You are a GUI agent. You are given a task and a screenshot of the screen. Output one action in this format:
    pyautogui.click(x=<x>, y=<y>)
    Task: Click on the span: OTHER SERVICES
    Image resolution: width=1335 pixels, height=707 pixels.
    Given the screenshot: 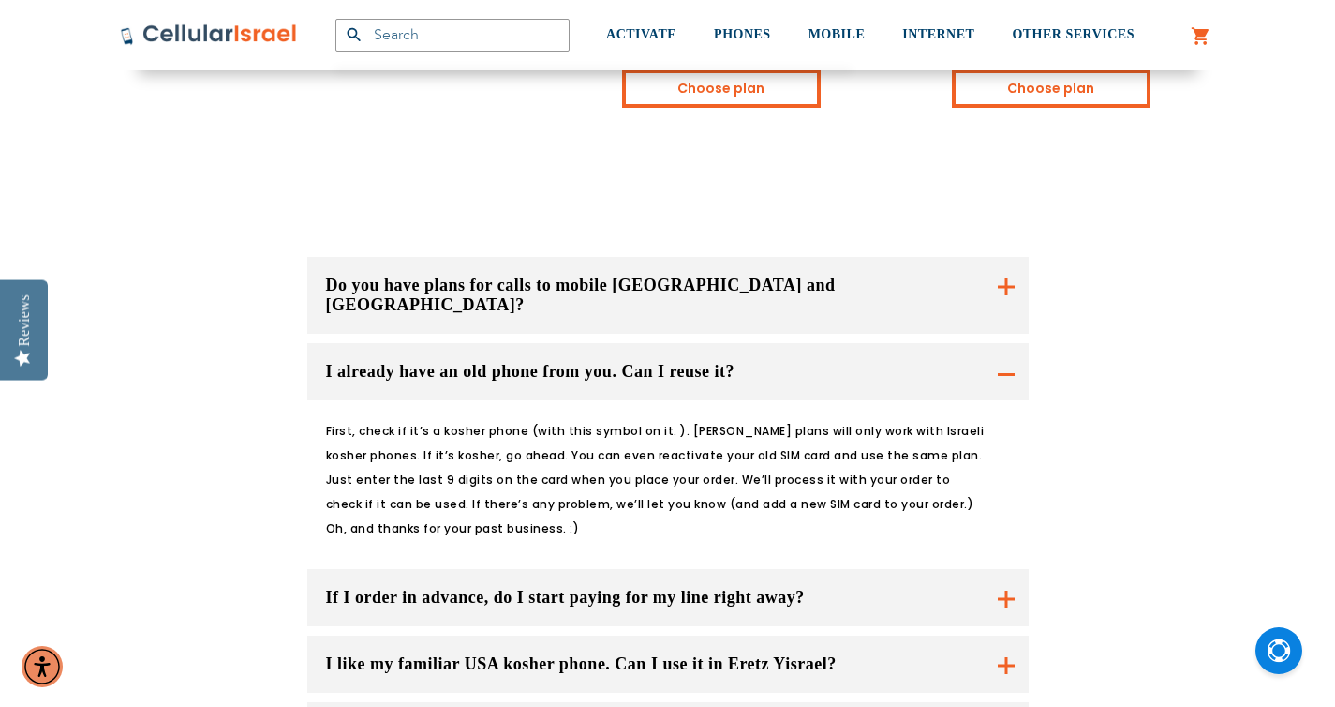 What is the action you would take?
    pyautogui.click(x=1073, y=34)
    